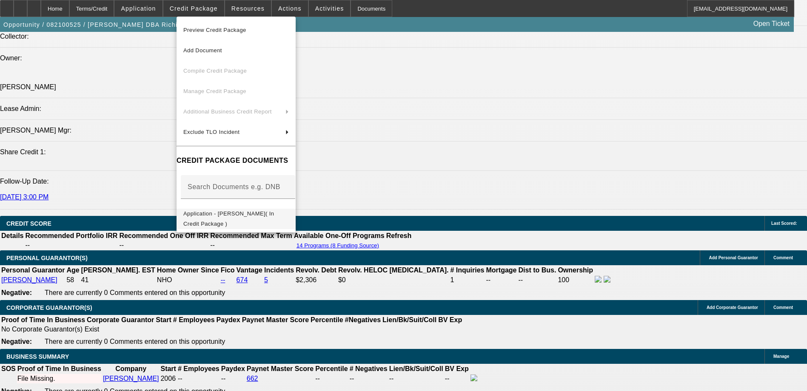  I want to click on button: Application - Errol Richardson( In Credit Package ), so click(236, 219).